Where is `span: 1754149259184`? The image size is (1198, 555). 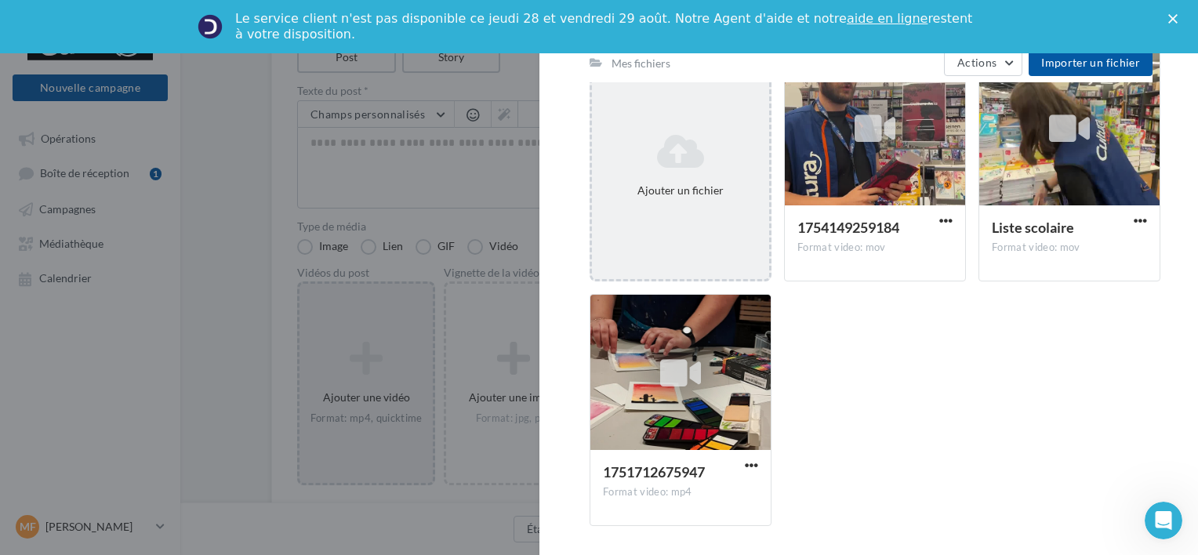 span: 1754149259184 is located at coordinates (849, 227).